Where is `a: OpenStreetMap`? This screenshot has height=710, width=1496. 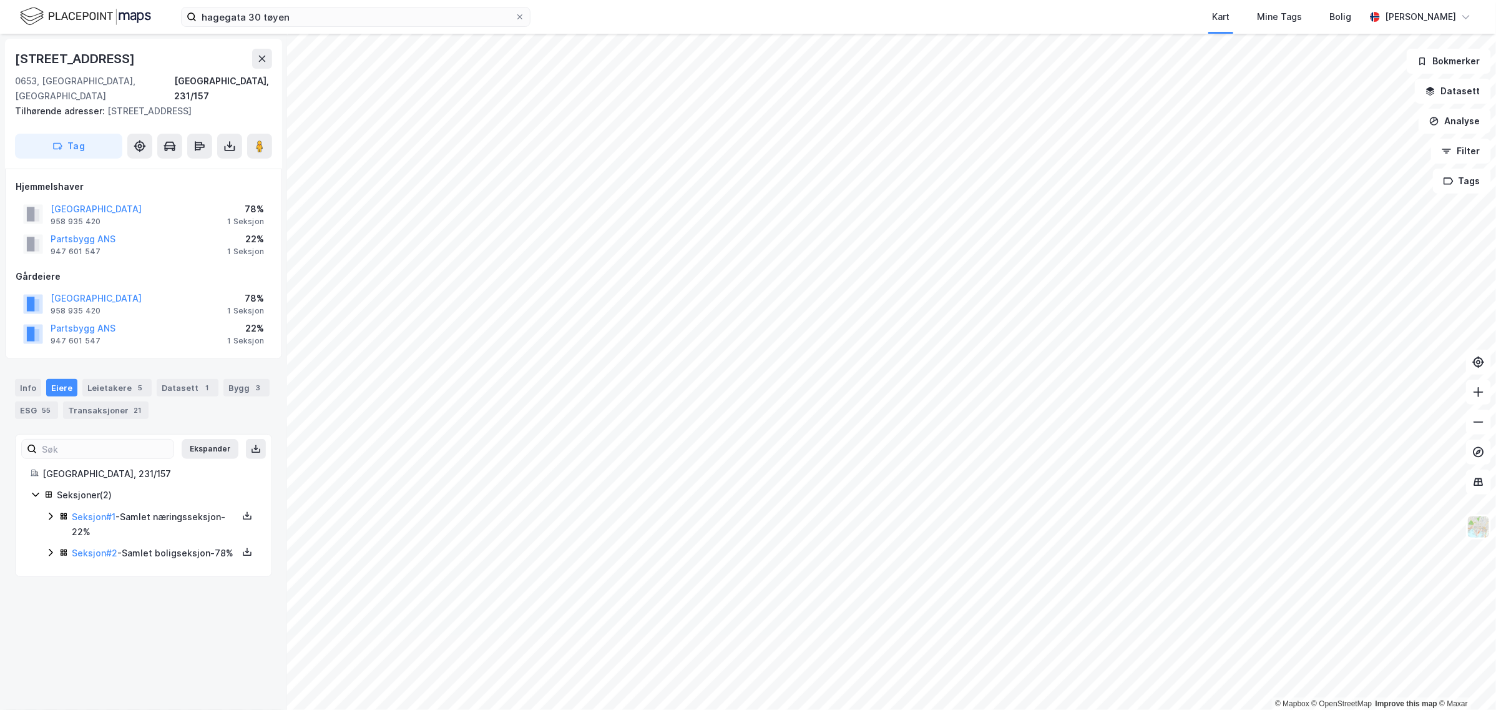
a: OpenStreetMap is located at coordinates (1342, 703).